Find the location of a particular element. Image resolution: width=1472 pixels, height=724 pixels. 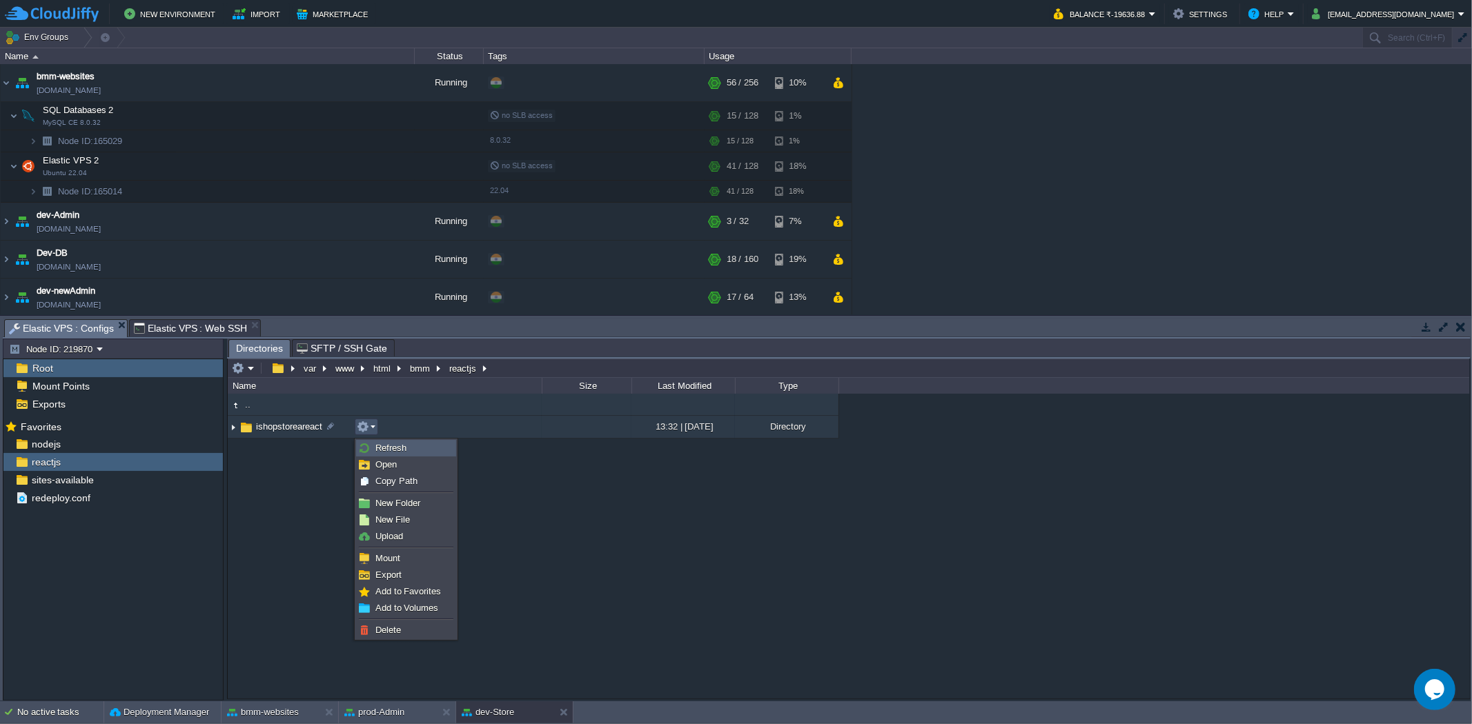

span: sites-available is located at coordinates (62, 480).